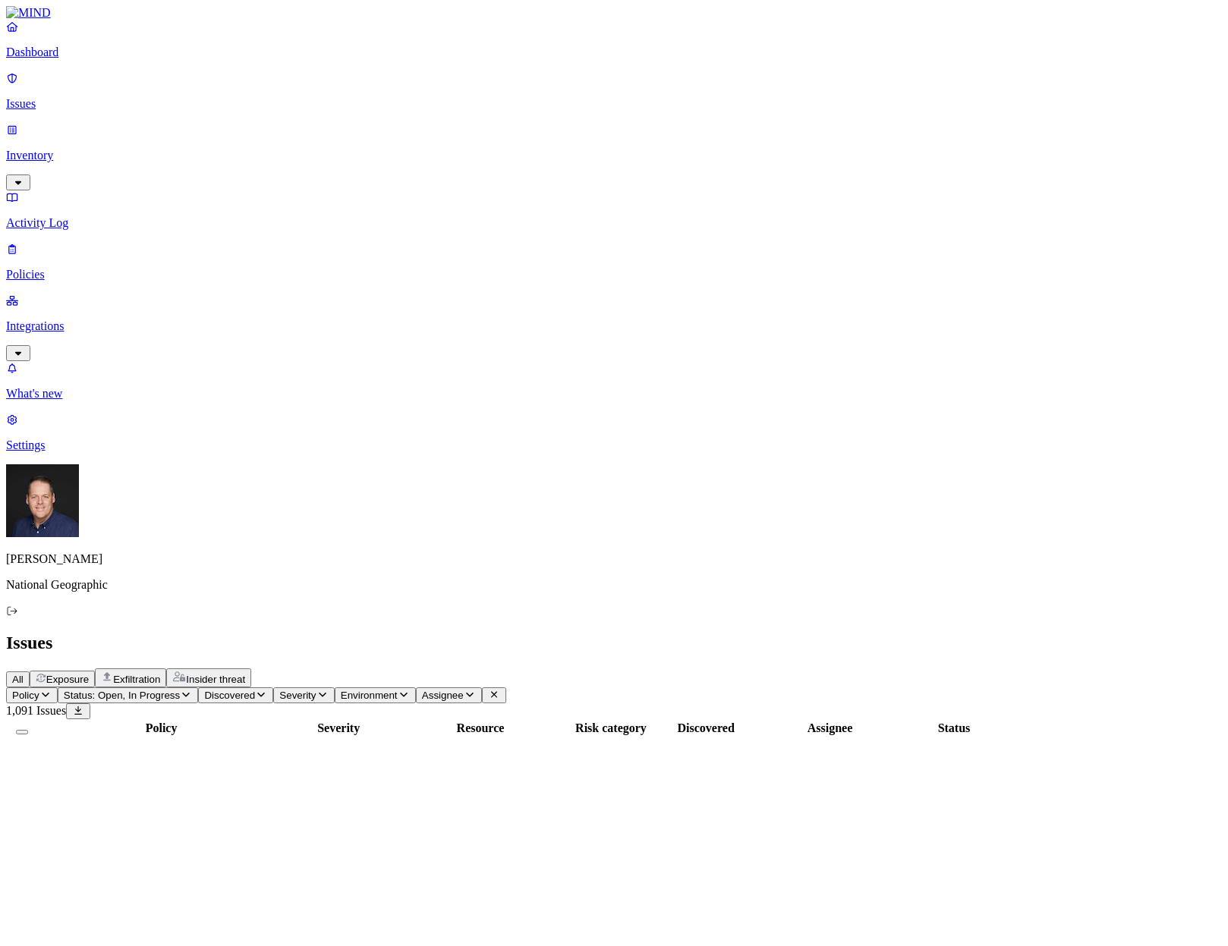 This screenshot has width=1228, height=946. Describe the element at coordinates (28, 13) in the screenshot. I see `img: MIND` at that location.